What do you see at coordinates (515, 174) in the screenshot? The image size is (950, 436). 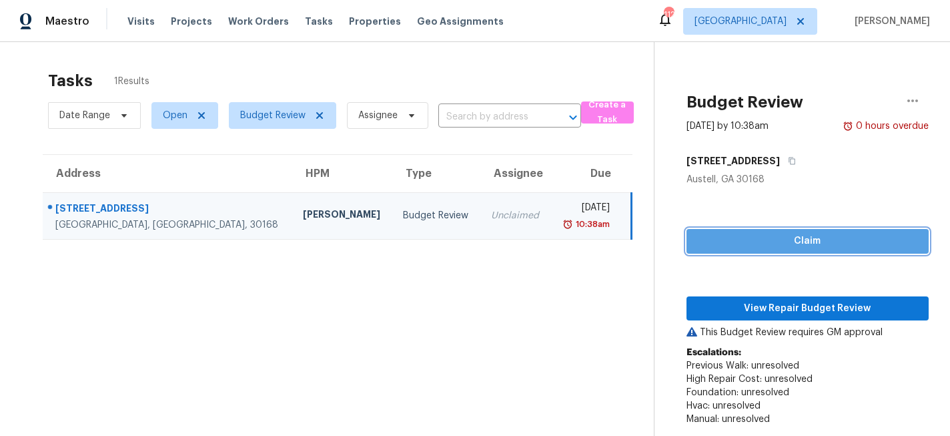 I see `th: Assignee` at bounding box center [515, 174].